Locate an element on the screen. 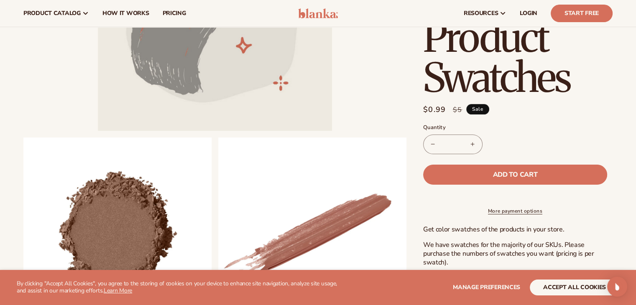 This screenshot has height=305, width=636. button: accept all cookies is located at coordinates (575, 288).